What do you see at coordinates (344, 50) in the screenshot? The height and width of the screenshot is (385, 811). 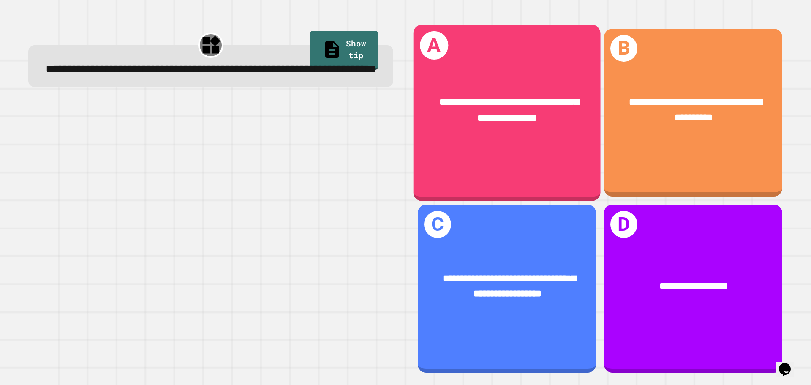 I see `a: Show tip` at bounding box center [344, 50].